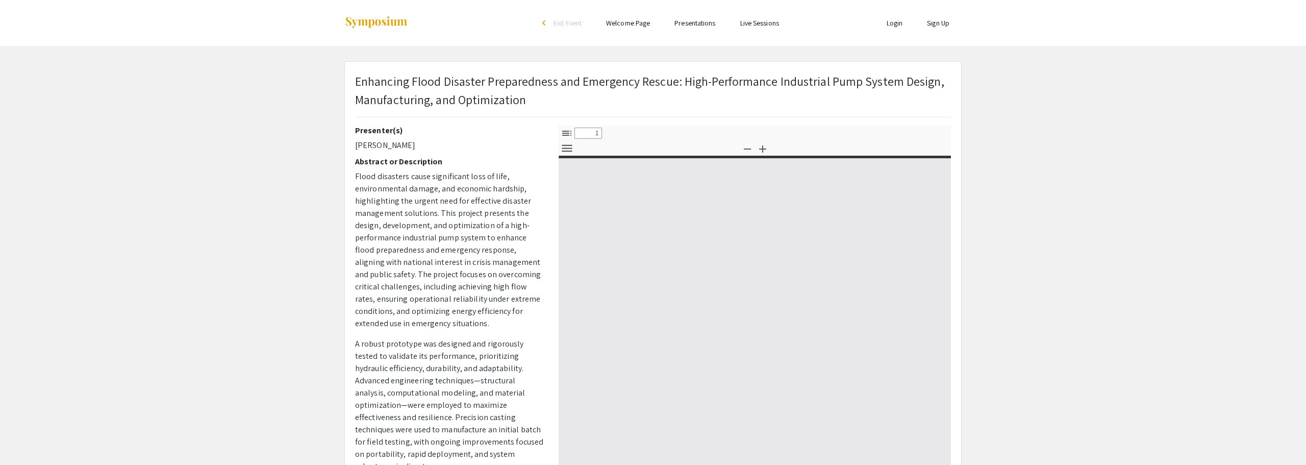 The height and width of the screenshot is (465, 1306). Describe the element at coordinates (449, 161) in the screenshot. I see `h2: Abstract or Description` at that location.